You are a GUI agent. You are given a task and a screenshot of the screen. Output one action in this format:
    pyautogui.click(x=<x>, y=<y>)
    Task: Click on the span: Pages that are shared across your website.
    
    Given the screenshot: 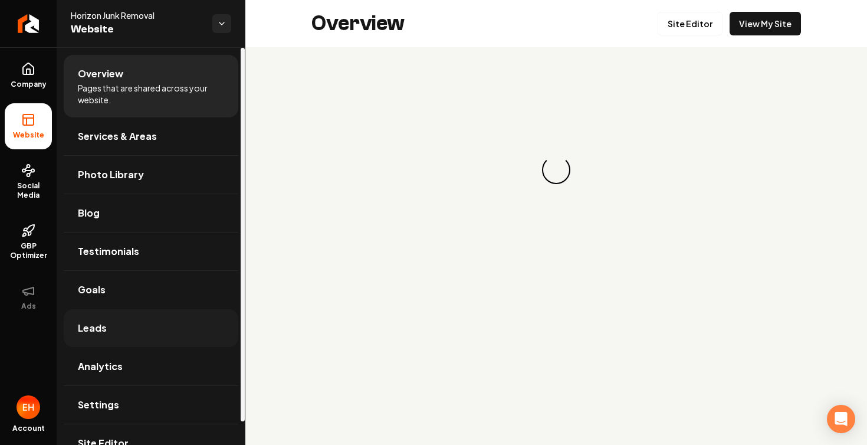 What is the action you would take?
    pyautogui.click(x=151, y=94)
    